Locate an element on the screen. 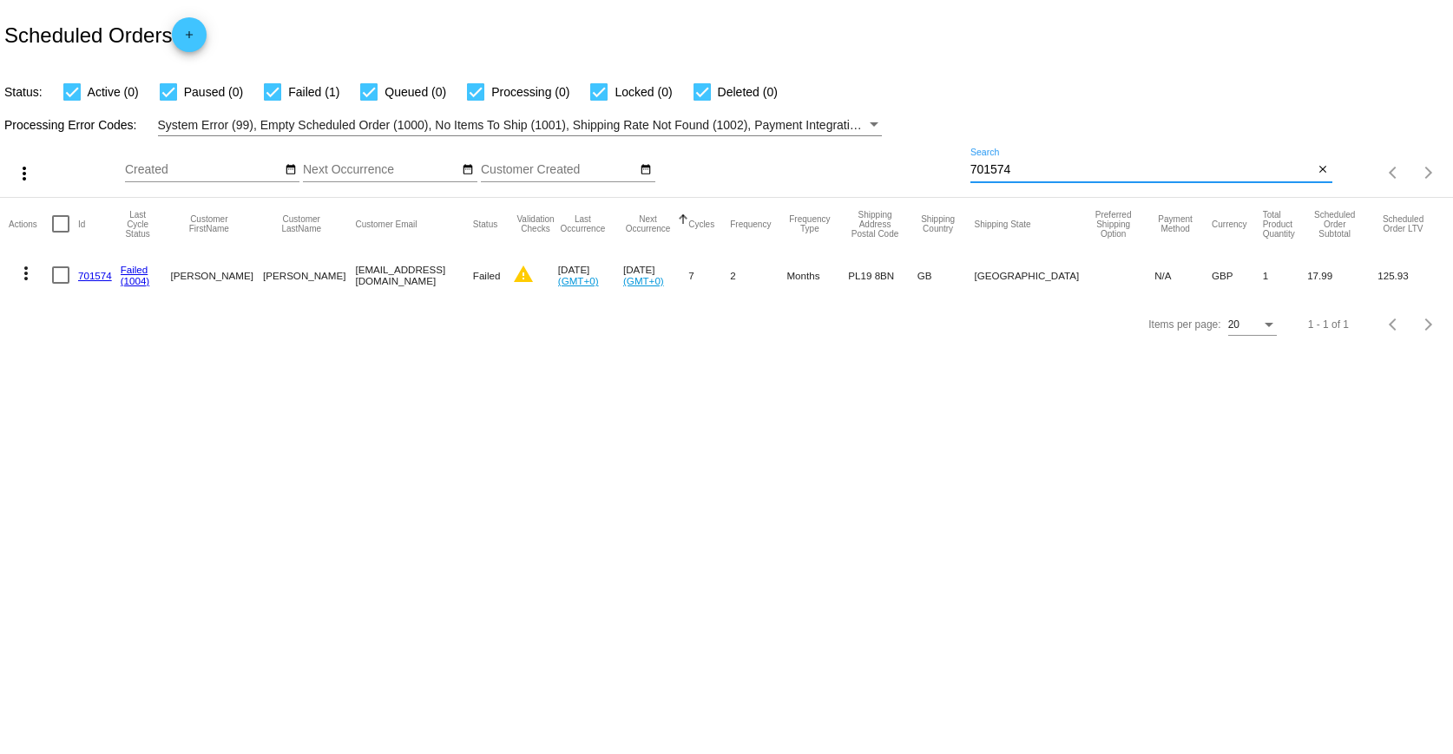 The width and height of the screenshot is (1453, 754). mat-icon: warning is located at coordinates (523, 274).